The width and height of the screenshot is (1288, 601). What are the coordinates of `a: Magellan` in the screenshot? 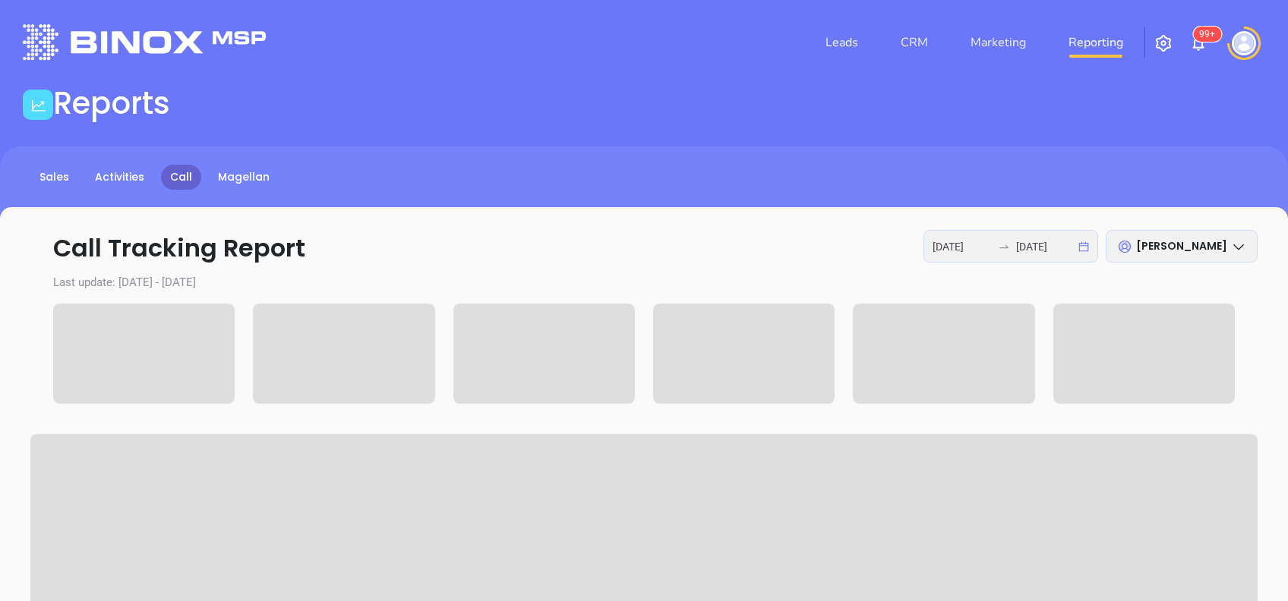 It's located at (244, 177).